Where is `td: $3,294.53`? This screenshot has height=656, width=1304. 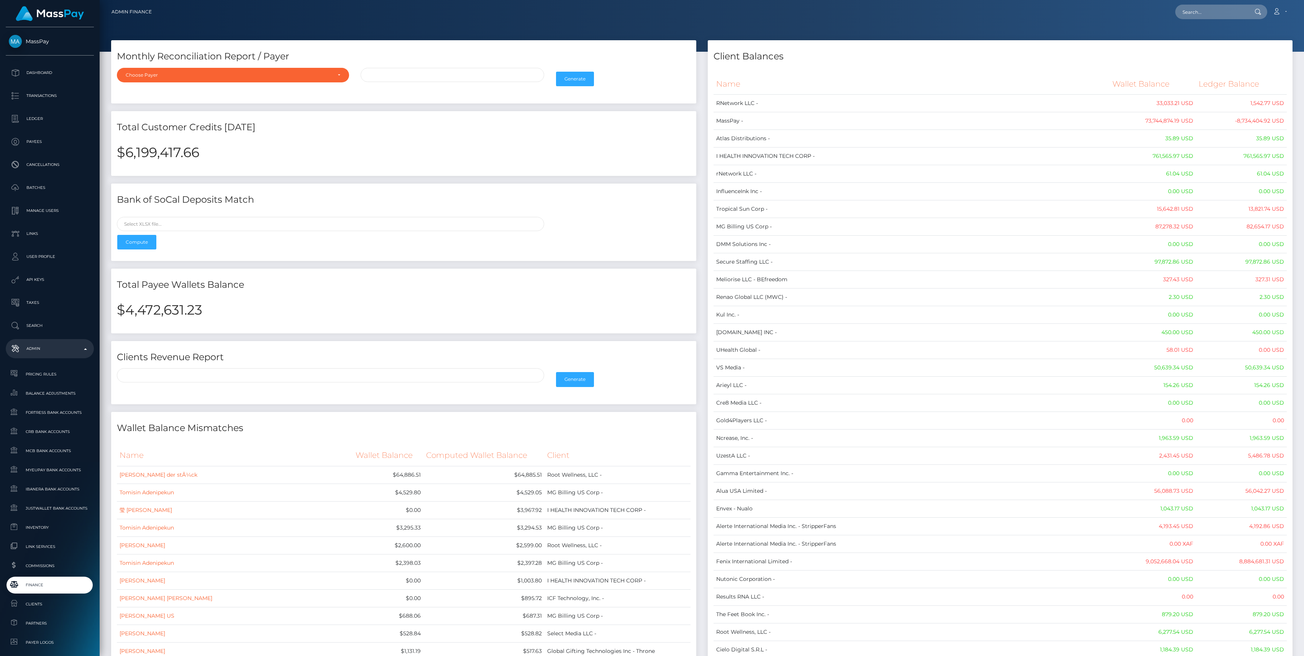
td: $3,294.53 is located at coordinates (484, 528).